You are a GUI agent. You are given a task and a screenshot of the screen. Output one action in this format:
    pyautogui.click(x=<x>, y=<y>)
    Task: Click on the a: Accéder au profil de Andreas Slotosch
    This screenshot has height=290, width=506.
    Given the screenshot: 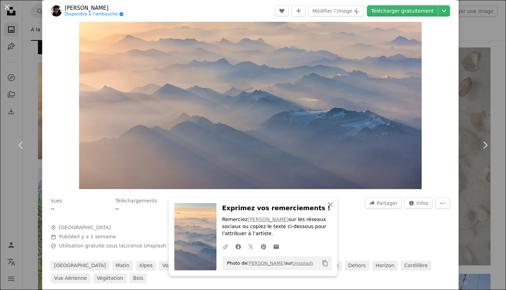 What is the action you would take?
    pyautogui.click(x=56, y=11)
    